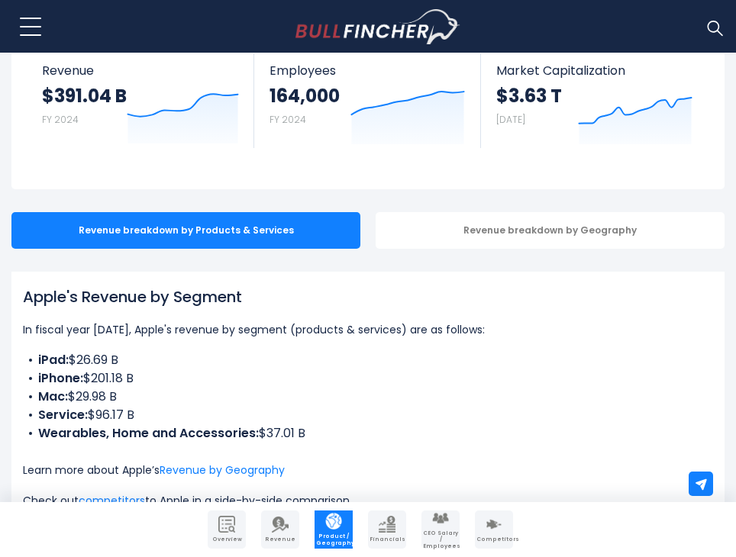 The width and height of the screenshot is (736, 557). I want to click on strong: 164,000, so click(305, 95).